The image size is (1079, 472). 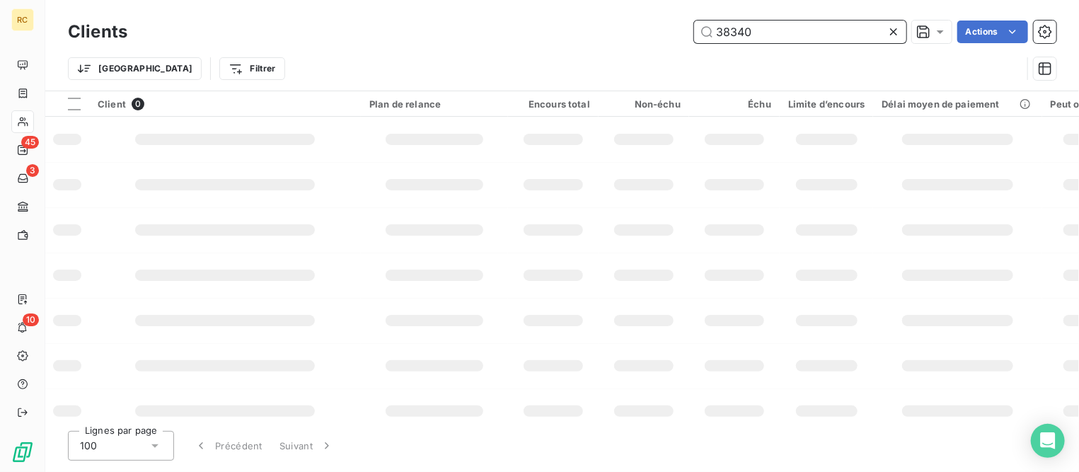 I want to click on div: RC, so click(x=23, y=20).